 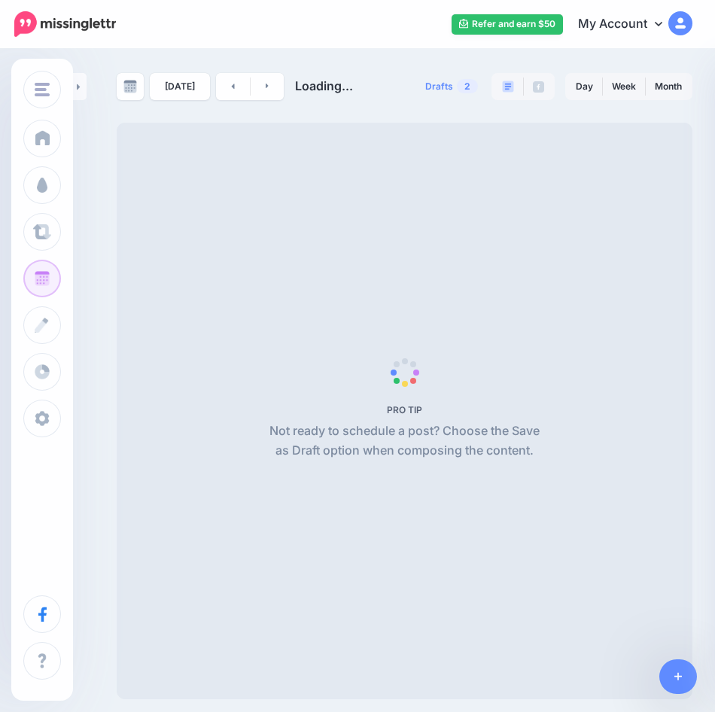 What do you see at coordinates (507, 24) in the screenshot?
I see `a: Refer and earn $50` at bounding box center [507, 24].